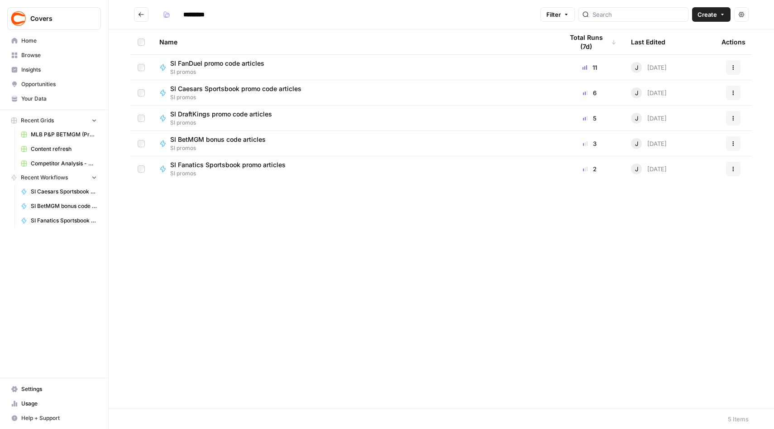 The height and width of the screenshot is (429, 774). I want to click on span: Filter, so click(554, 14).